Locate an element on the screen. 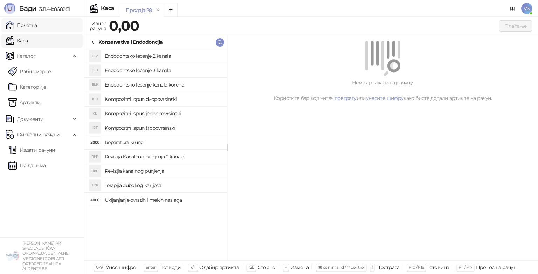  span: VS is located at coordinates (526, 8).